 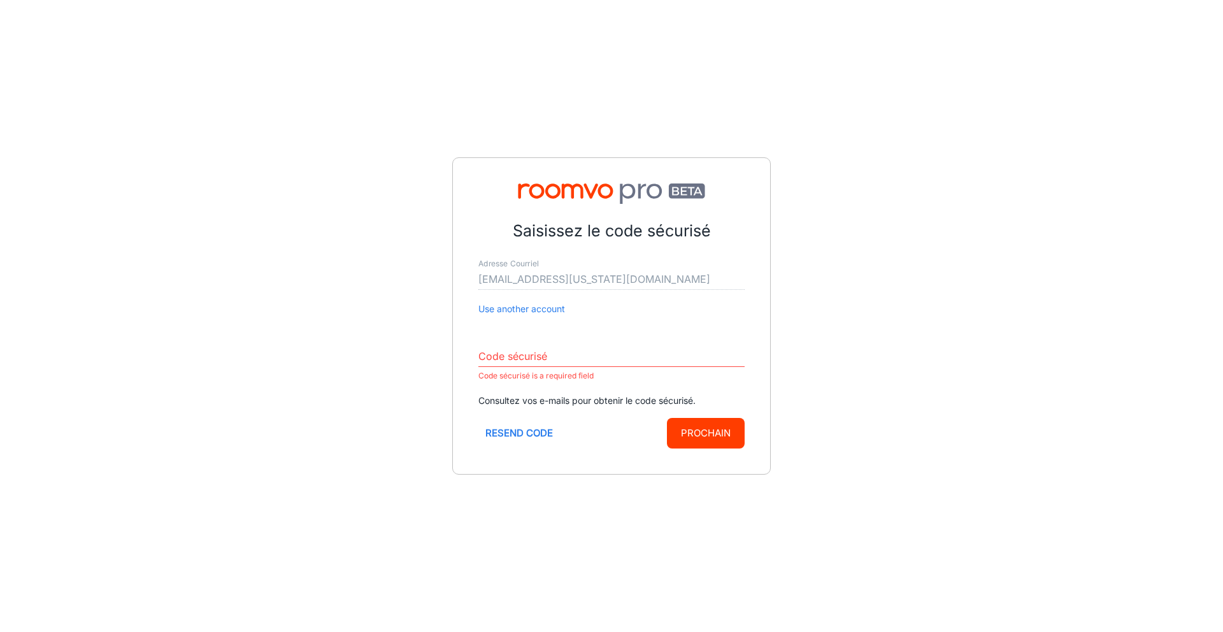 What do you see at coordinates (519, 433) in the screenshot?
I see `button: Resend code` at bounding box center [519, 433].